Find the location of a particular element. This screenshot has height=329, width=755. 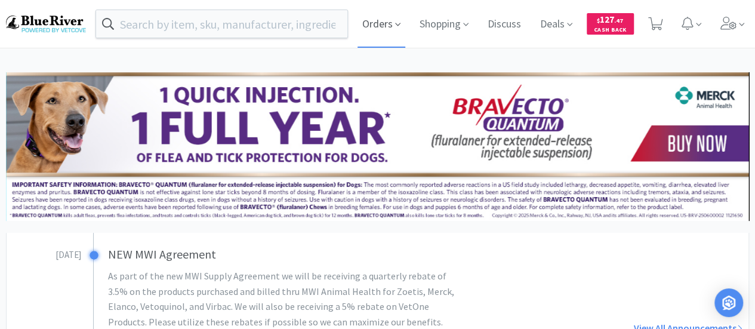

h3: NEW MWI Agreement is located at coordinates (304, 254).